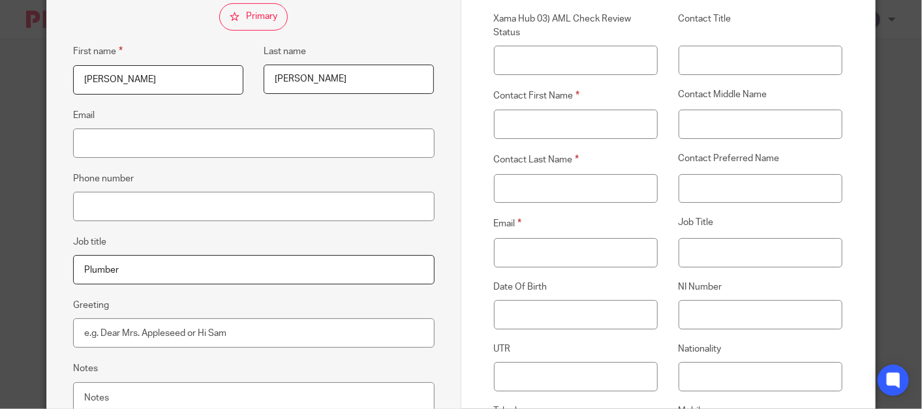 Image resolution: width=922 pixels, height=409 pixels. What do you see at coordinates (761, 95) in the screenshot?
I see `label: Contact Middle Name` at bounding box center [761, 95].